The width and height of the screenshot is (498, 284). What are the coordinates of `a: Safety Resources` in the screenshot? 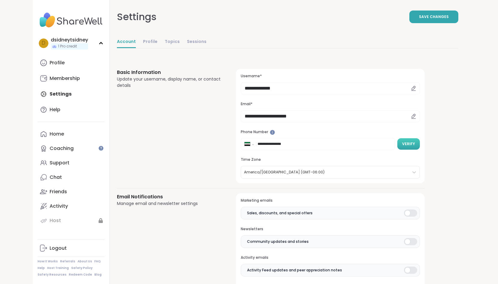 It's located at (52, 275).